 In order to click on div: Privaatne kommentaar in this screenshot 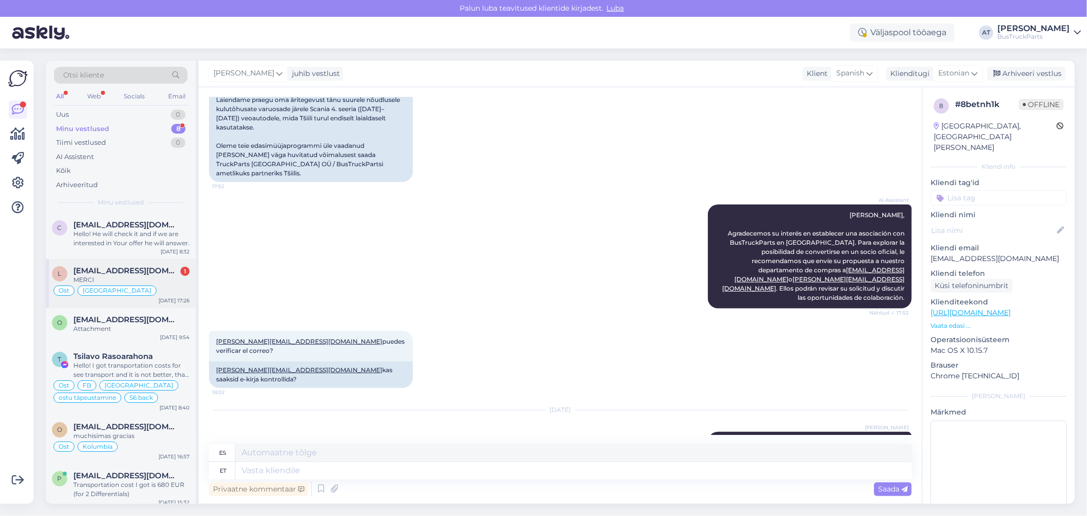, I will do `click(258, 489)`.